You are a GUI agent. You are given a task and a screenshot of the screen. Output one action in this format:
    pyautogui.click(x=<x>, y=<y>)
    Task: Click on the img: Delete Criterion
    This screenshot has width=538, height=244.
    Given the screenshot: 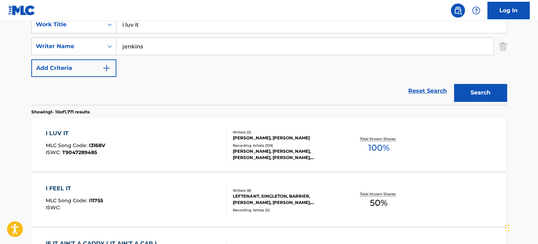 What is the action you would take?
    pyautogui.click(x=503, y=46)
    